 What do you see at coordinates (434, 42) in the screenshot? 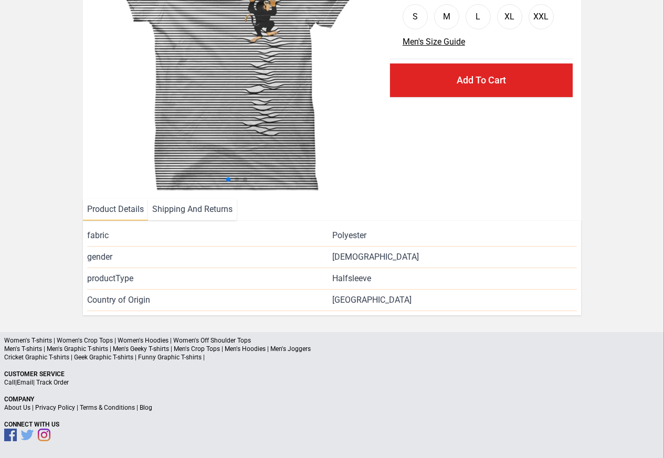
I see `button: Men's Size Guide` at bounding box center [434, 42].